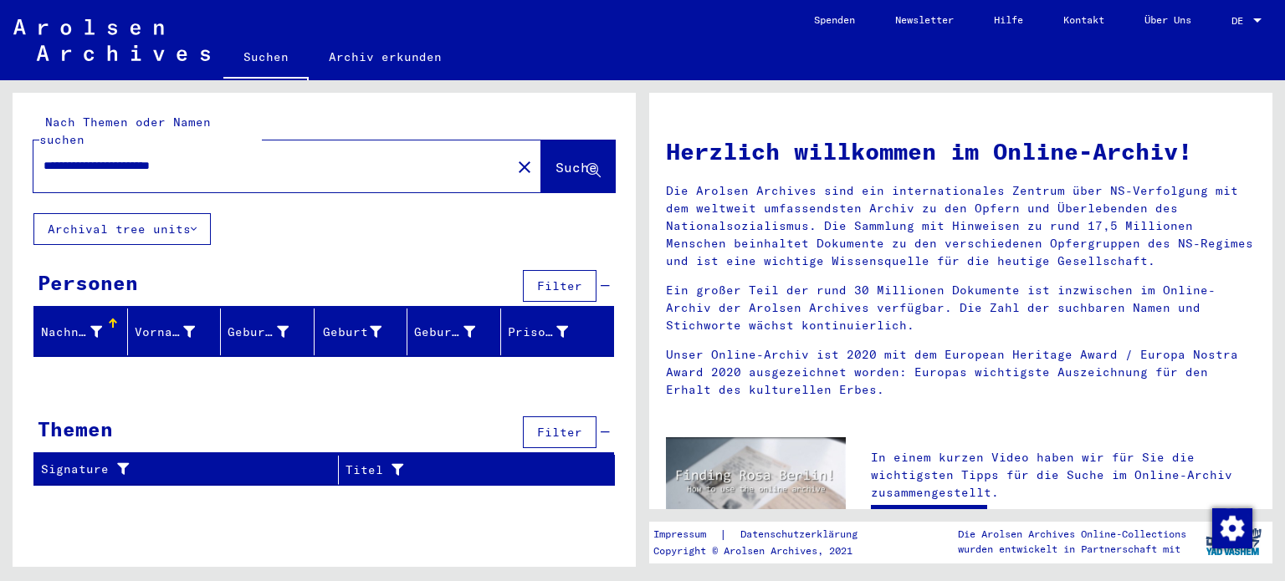 Image resolution: width=1285 pixels, height=581 pixels. What do you see at coordinates (175, 332) in the screenshot?
I see `mat-header-cell: Vorname` at bounding box center [175, 332].